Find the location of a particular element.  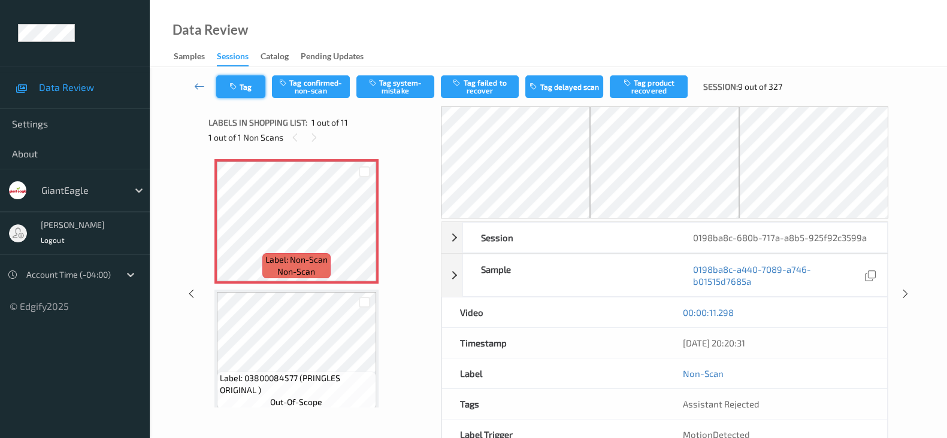

a: Non-Scan is located at coordinates (702, 374).